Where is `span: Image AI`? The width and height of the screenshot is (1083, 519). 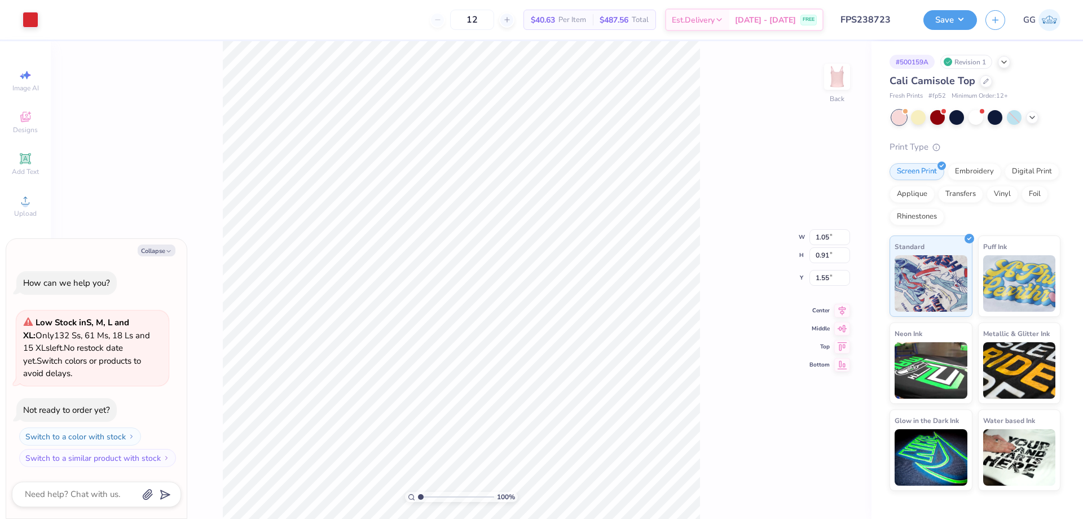 span: Image AI is located at coordinates (25, 88).